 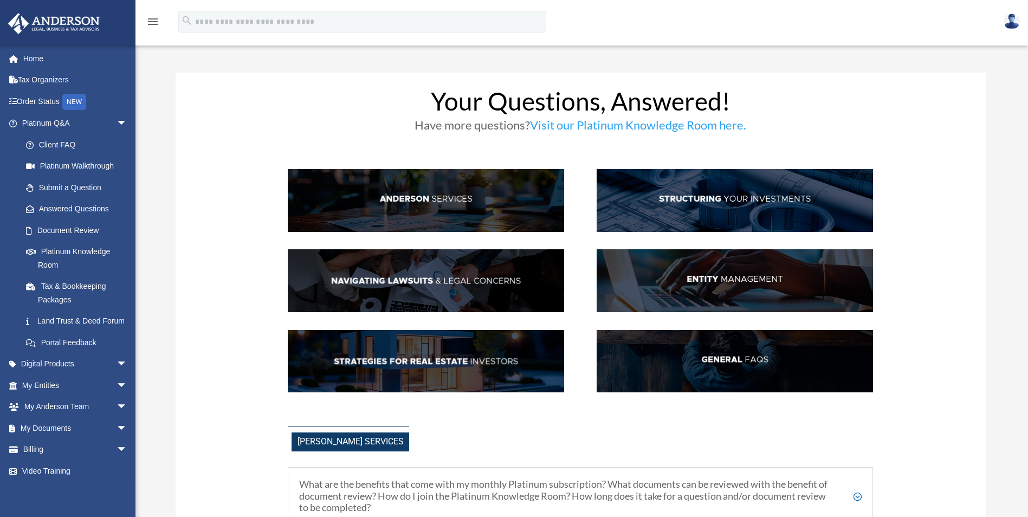 What do you see at coordinates (75, 59) in the screenshot?
I see `a: Home` at bounding box center [75, 59].